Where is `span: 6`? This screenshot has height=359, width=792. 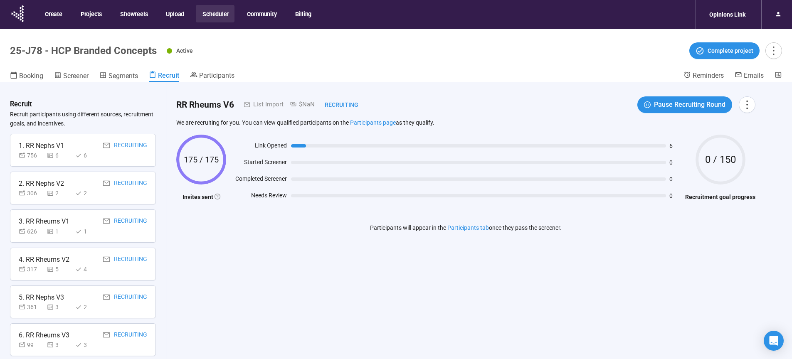 span: 6 is located at coordinates (675, 146).